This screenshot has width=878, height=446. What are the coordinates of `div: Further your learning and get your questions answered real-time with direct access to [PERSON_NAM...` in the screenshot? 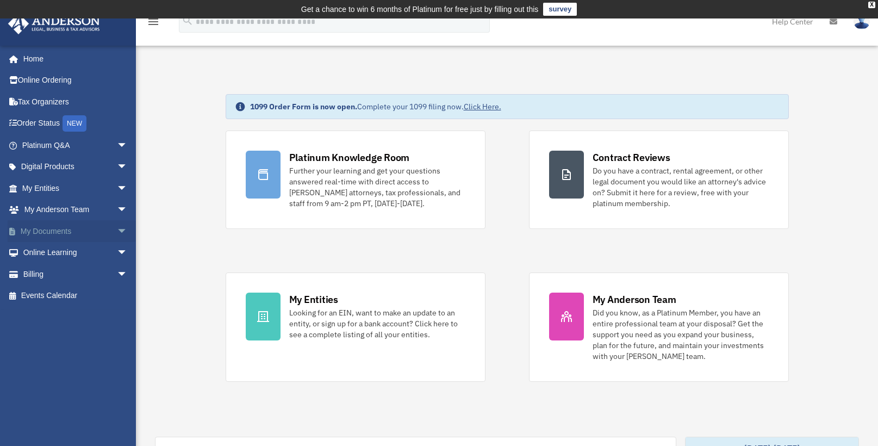 It's located at (377, 187).